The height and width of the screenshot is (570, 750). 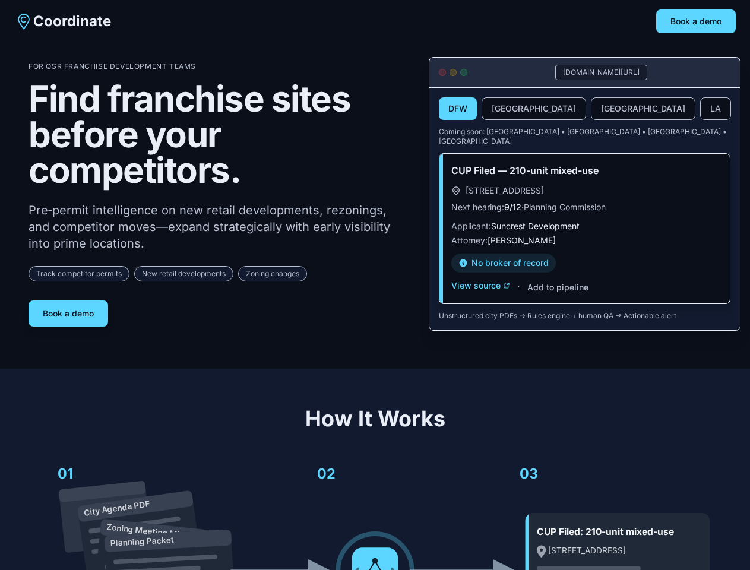 I want to click on text: Planning Packet, so click(x=142, y=542).